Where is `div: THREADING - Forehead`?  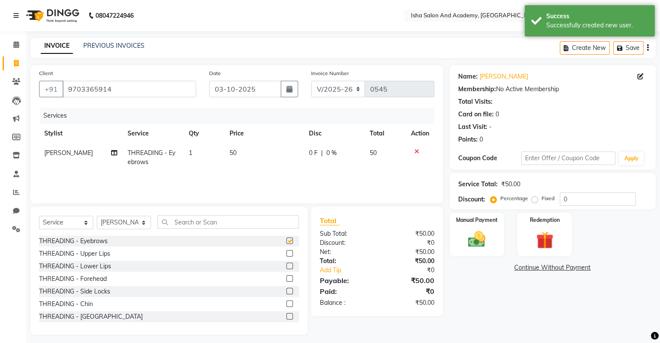
div: THREADING - Forehead is located at coordinates (73, 279).